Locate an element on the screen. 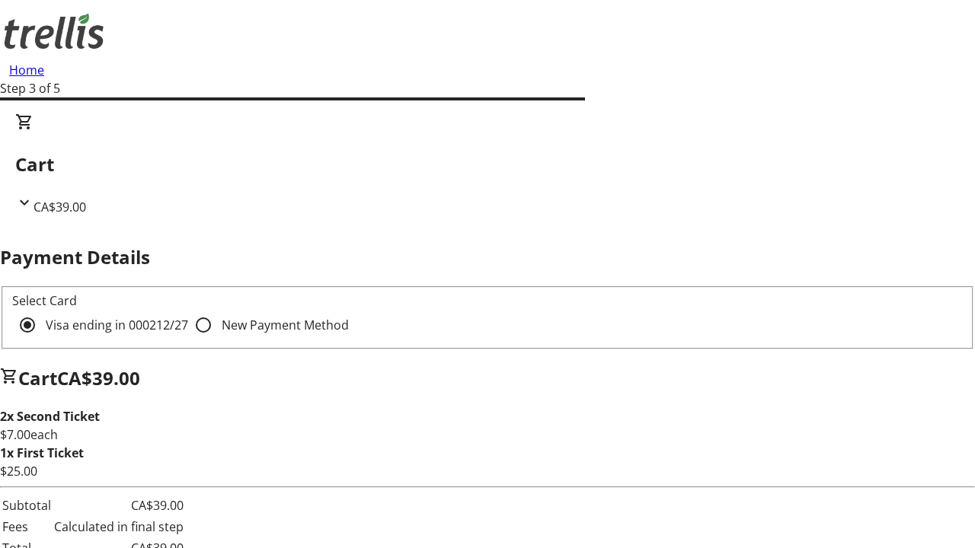 The image size is (975, 548). span: 12/27 is located at coordinates (172, 325).